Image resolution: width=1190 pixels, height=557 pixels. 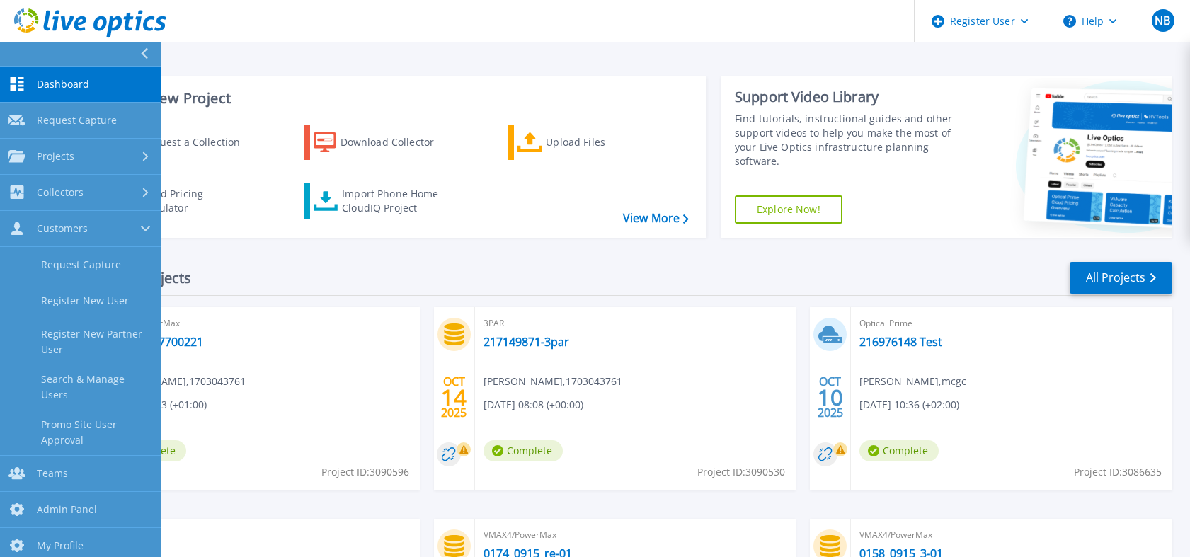 What do you see at coordinates (365, 472) in the screenshot?
I see `span: Project ID: 3090596` at bounding box center [365, 472].